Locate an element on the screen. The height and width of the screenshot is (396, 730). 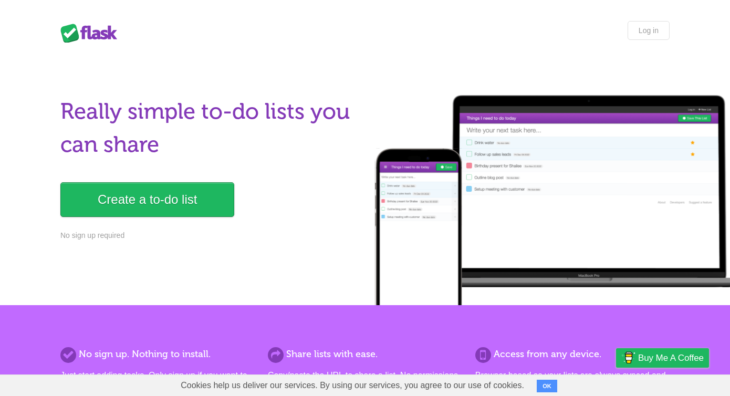
a: Create a to-do list is located at coordinates (147, 200).